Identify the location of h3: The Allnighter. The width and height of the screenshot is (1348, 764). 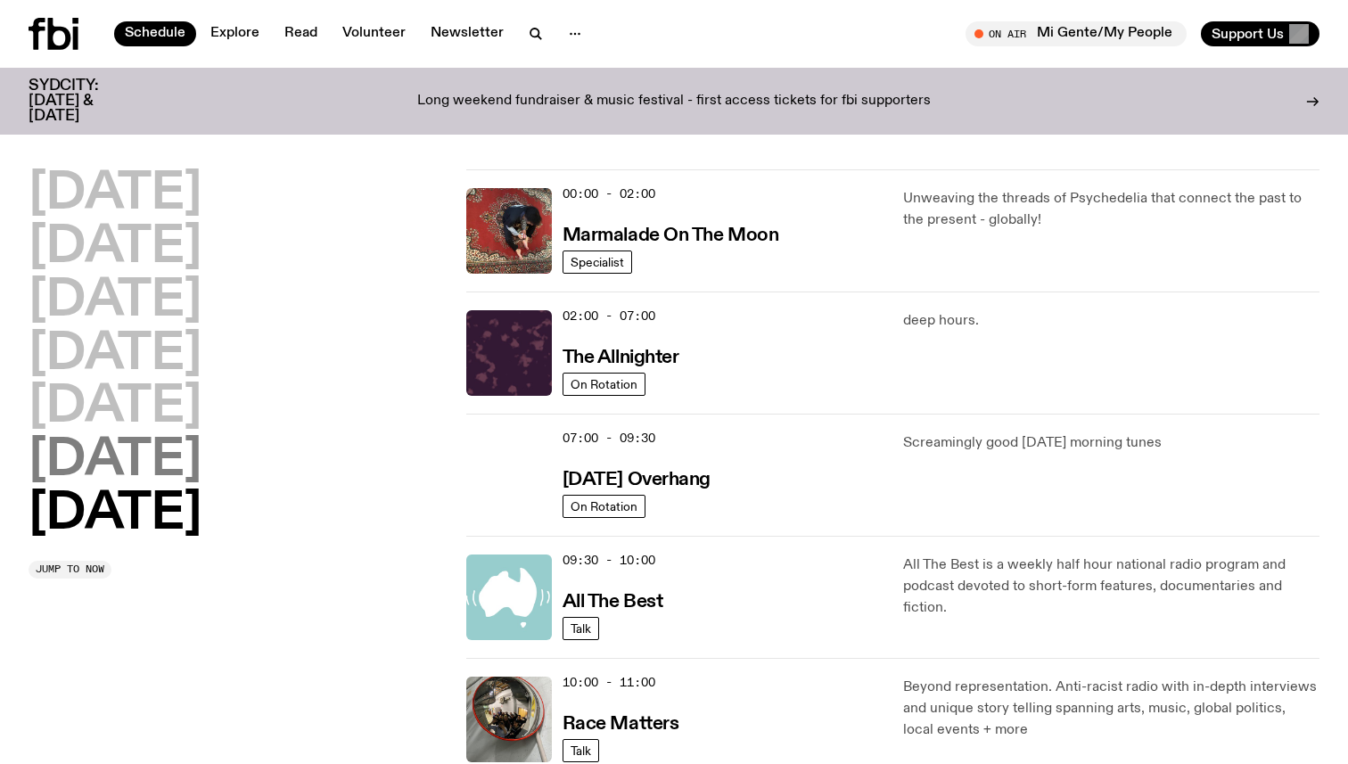
(621, 358).